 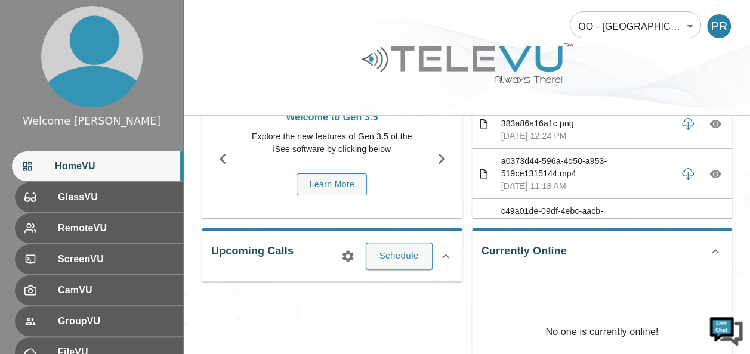 What do you see at coordinates (97, 166) in the screenshot?
I see `div: HomeVU` at bounding box center [97, 166].